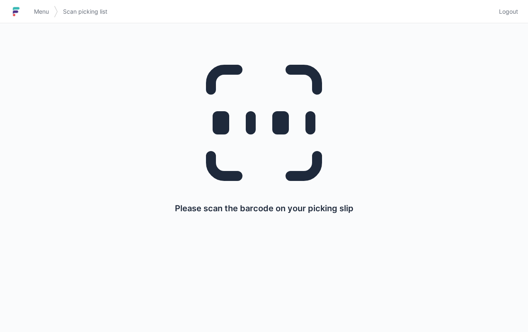 This screenshot has width=528, height=332. What do you see at coordinates (41, 12) in the screenshot?
I see `span: Menu` at bounding box center [41, 12].